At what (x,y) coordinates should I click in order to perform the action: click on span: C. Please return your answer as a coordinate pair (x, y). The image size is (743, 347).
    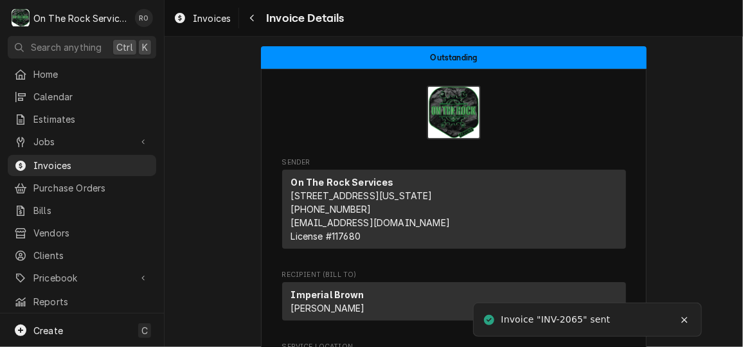
    Looking at the image, I should click on (145, 330).